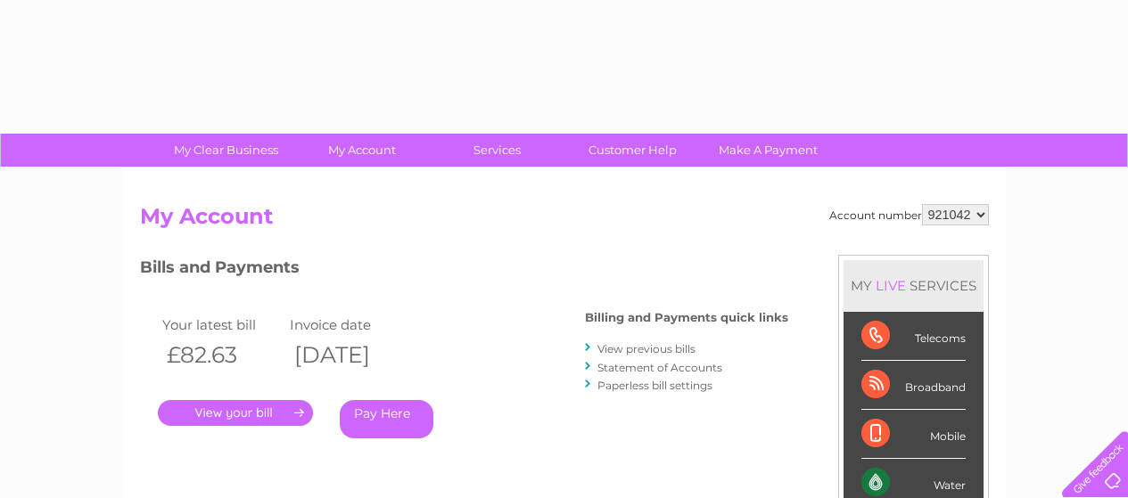 The image size is (1128, 498). Describe the element at coordinates (222, 325) in the screenshot. I see `td: Your latest bill` at that location.